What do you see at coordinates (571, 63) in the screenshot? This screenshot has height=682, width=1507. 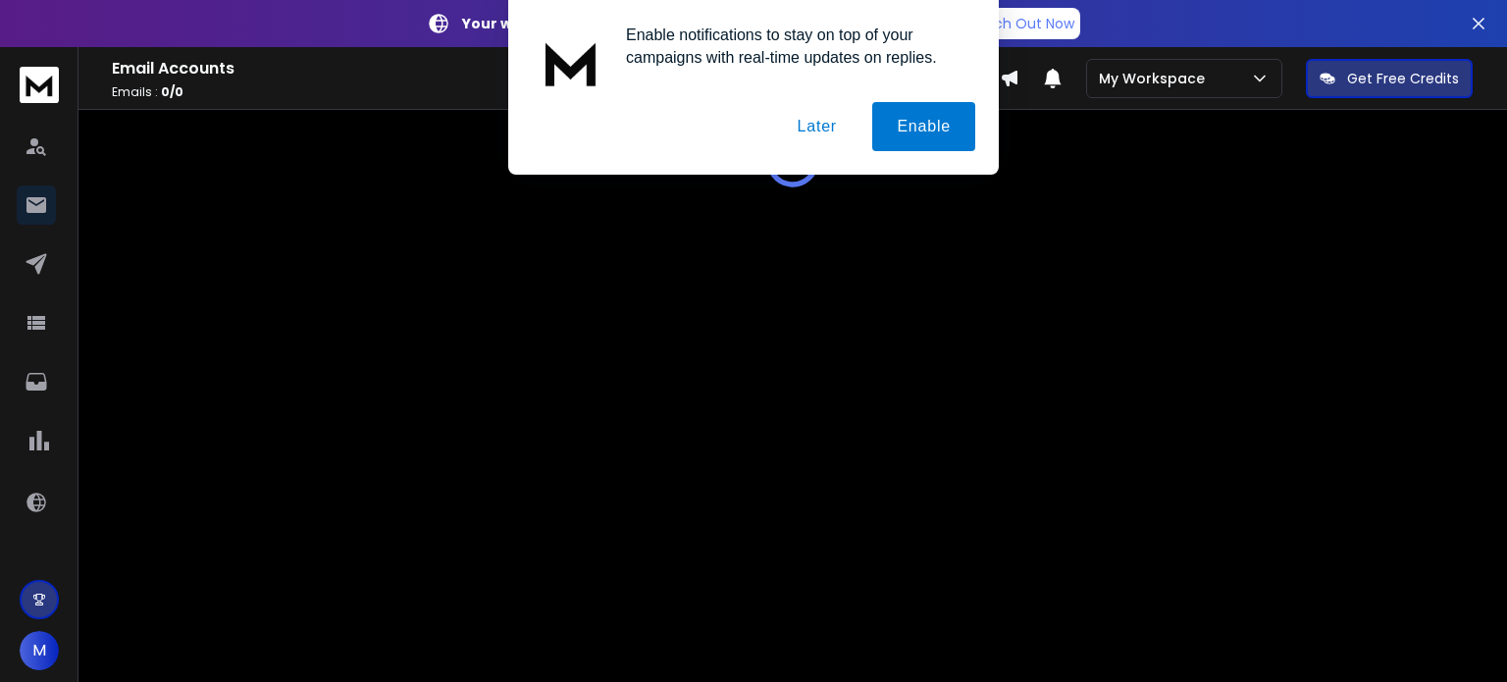 I see `img: notification icon` at bounding box center [571, 63].